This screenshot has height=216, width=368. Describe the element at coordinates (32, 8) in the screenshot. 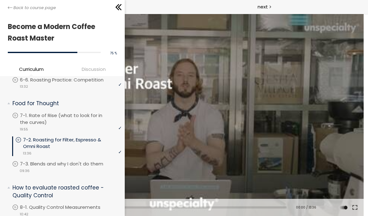

I see `a: Back to course page` at that location.